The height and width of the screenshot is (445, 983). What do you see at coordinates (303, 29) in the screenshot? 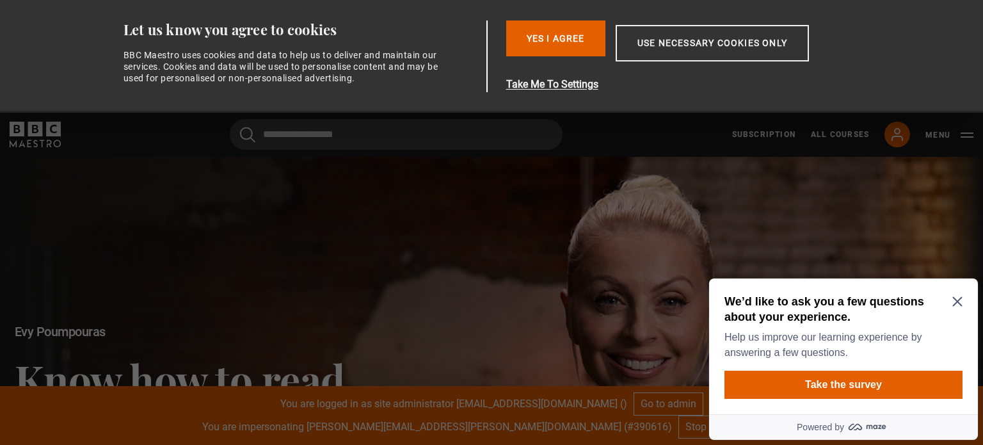
I see `div: Let us know you agree to cookies` at bounding box center [303, 29].